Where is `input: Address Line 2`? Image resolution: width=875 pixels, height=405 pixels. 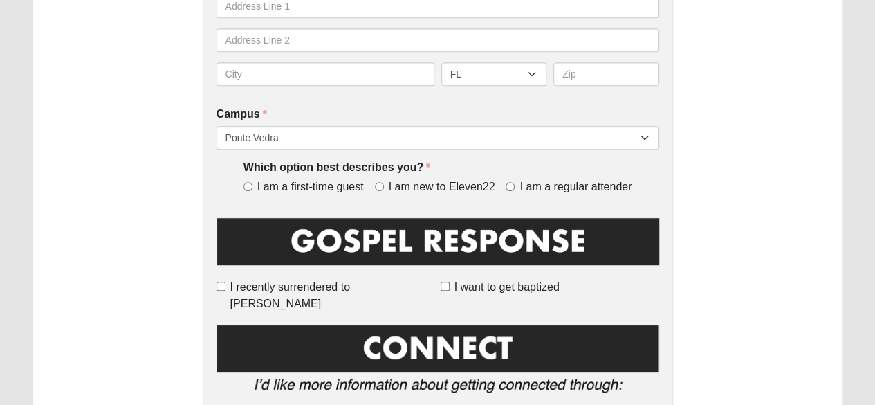 input: Address Line 2 is located at coordinates (438, 40).